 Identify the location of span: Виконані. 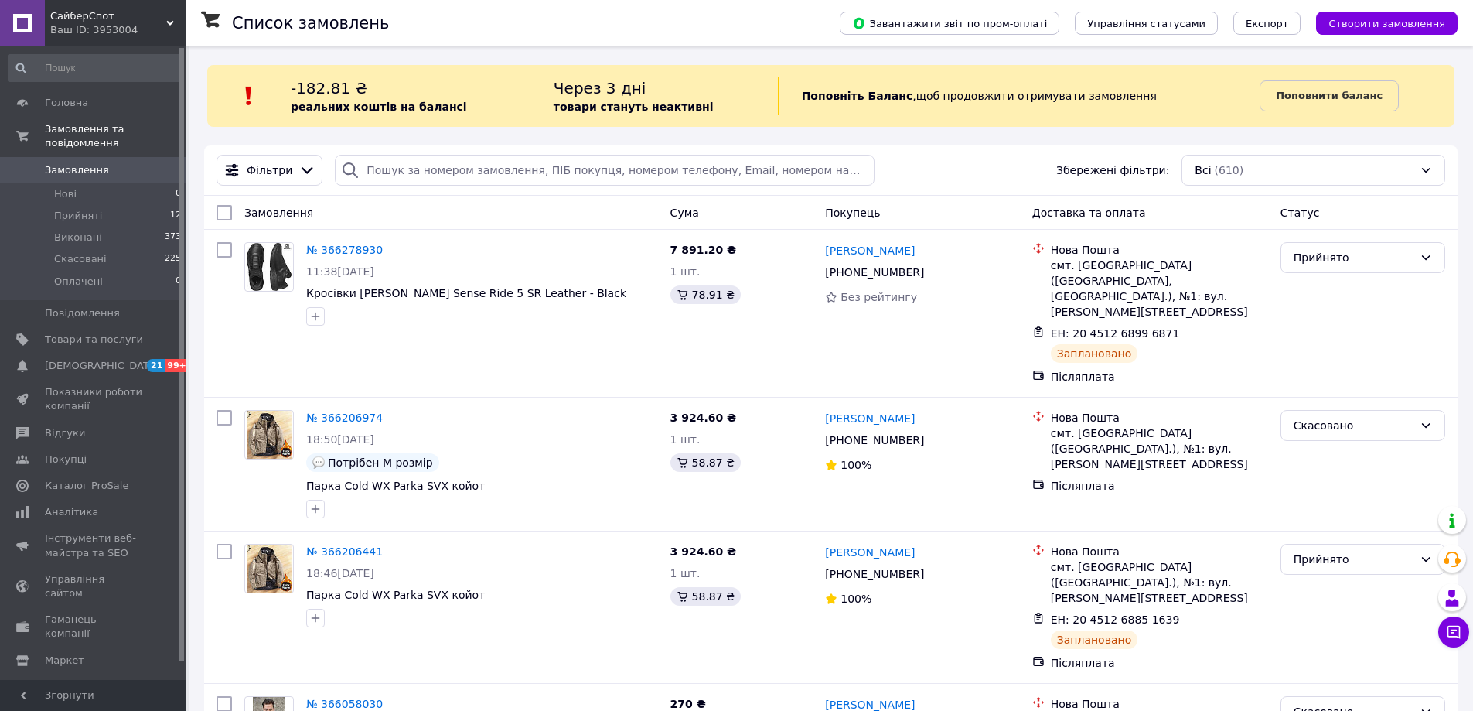
(78, 237).